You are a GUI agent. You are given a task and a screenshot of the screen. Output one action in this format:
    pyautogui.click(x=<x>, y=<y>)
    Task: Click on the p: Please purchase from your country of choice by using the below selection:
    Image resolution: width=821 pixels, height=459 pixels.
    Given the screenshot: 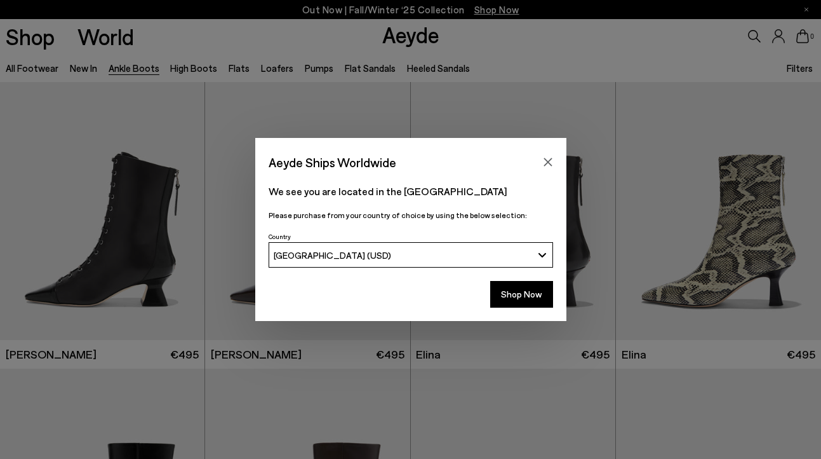 What is the action you would take?
    pyautogui.click(x=411, y=215)
    